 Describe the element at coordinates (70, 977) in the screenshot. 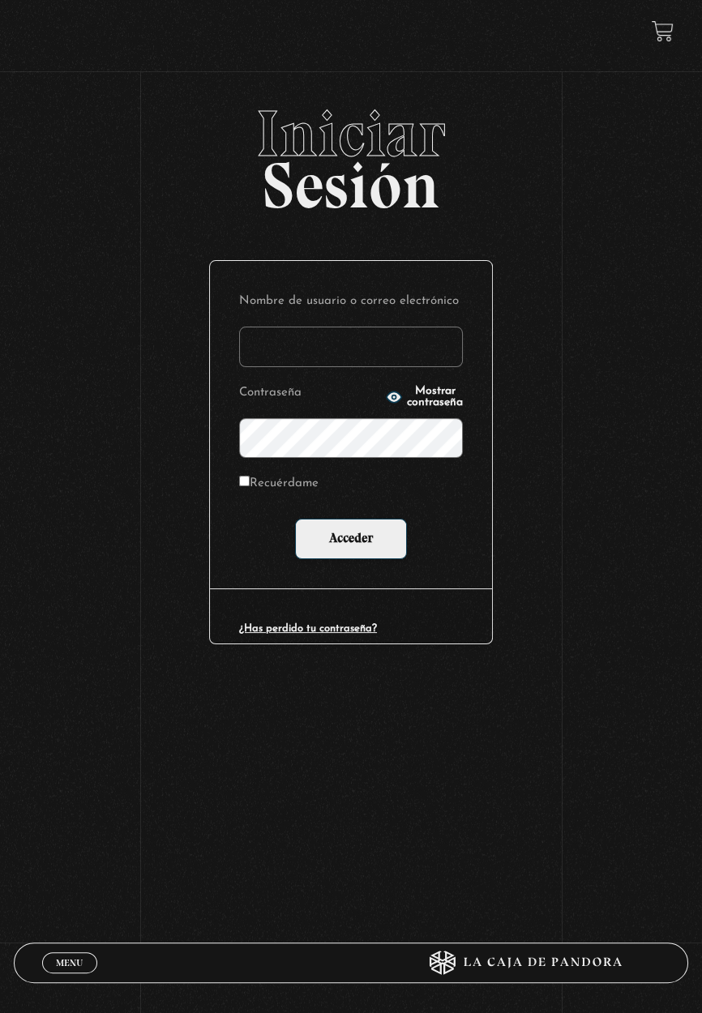

I see `span: Cerrar` at that location.